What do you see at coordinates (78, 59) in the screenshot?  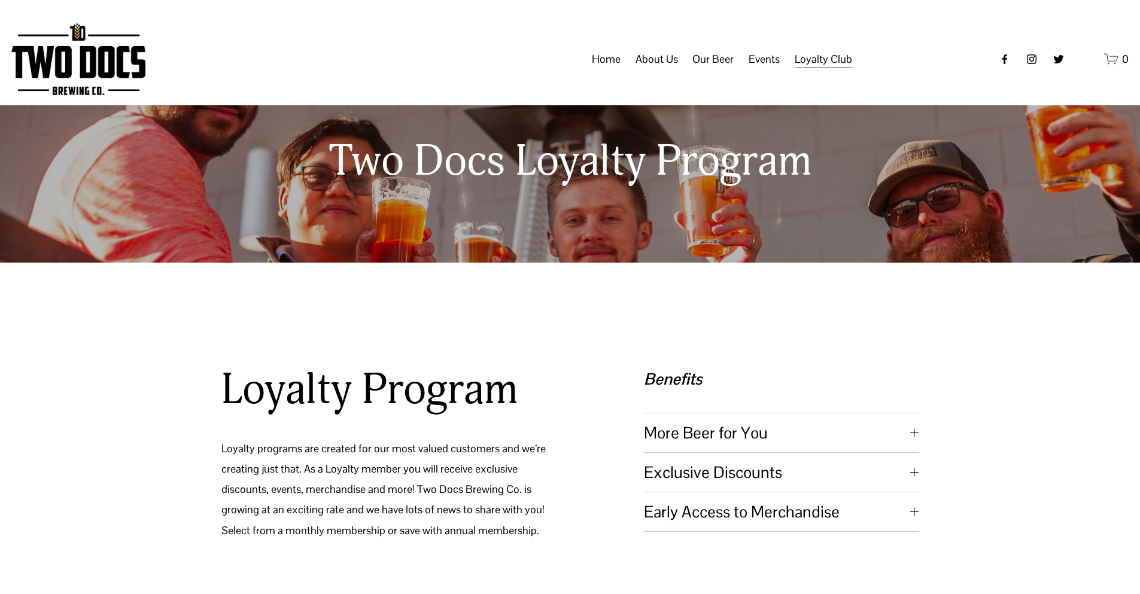 I see `a: Two Docs Brewing Co.` at bounding box center [78, 59].